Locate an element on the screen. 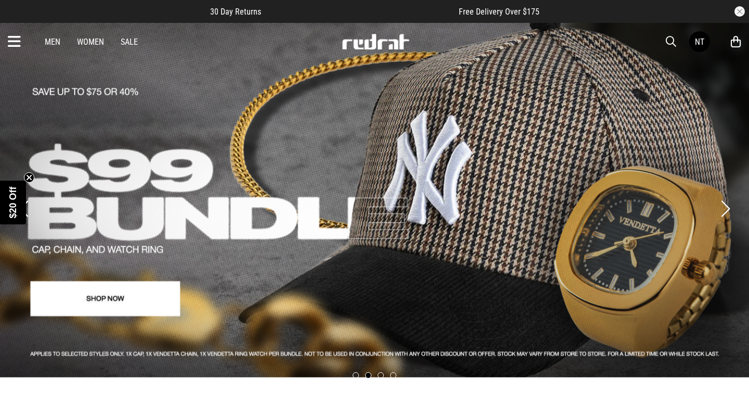 Image resolution: width=749 pixels, height=405 pixels. div: NT is located at coordinates (700, 42).